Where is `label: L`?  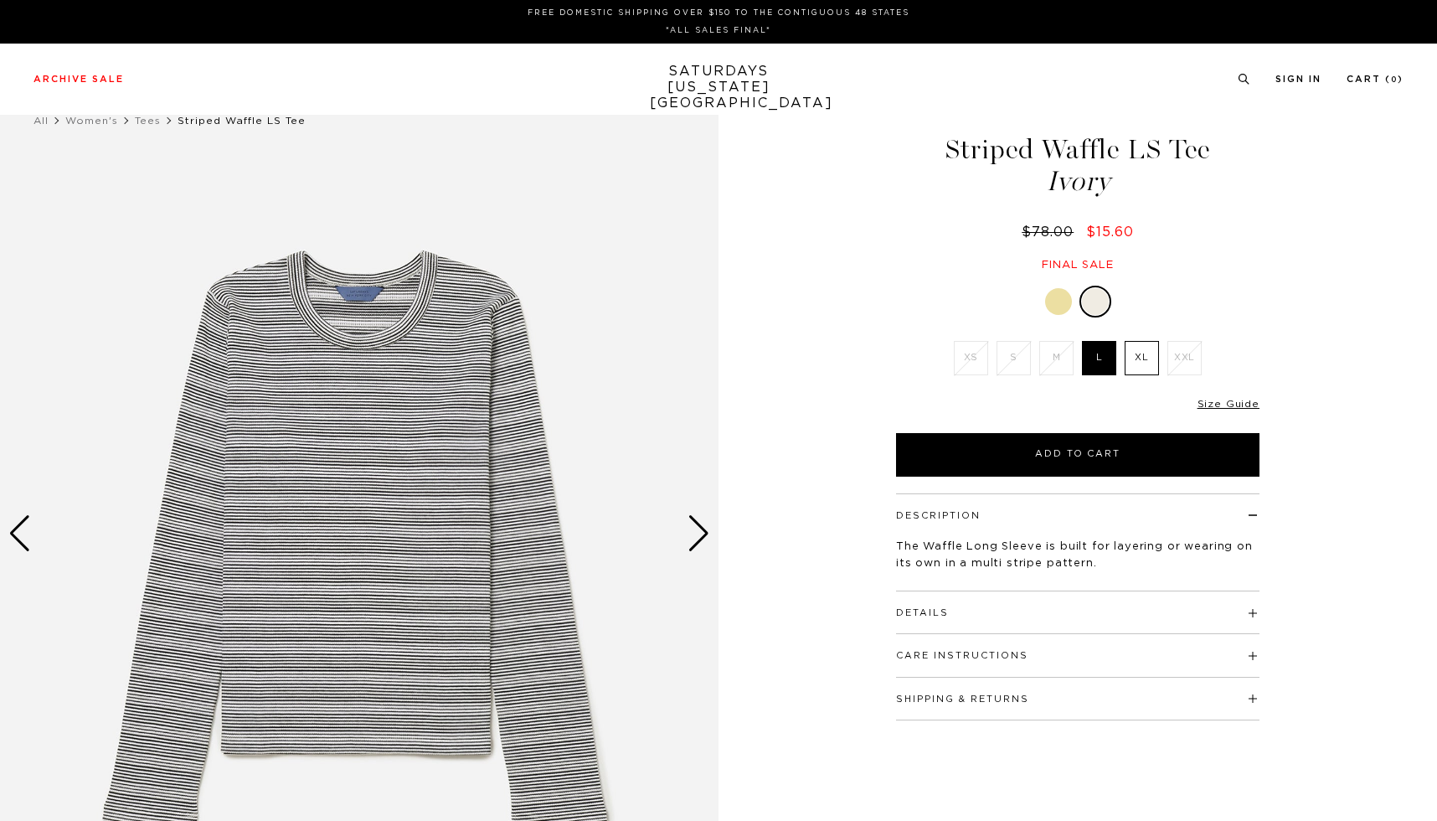 label: L is located at coordinates (1099, 358).